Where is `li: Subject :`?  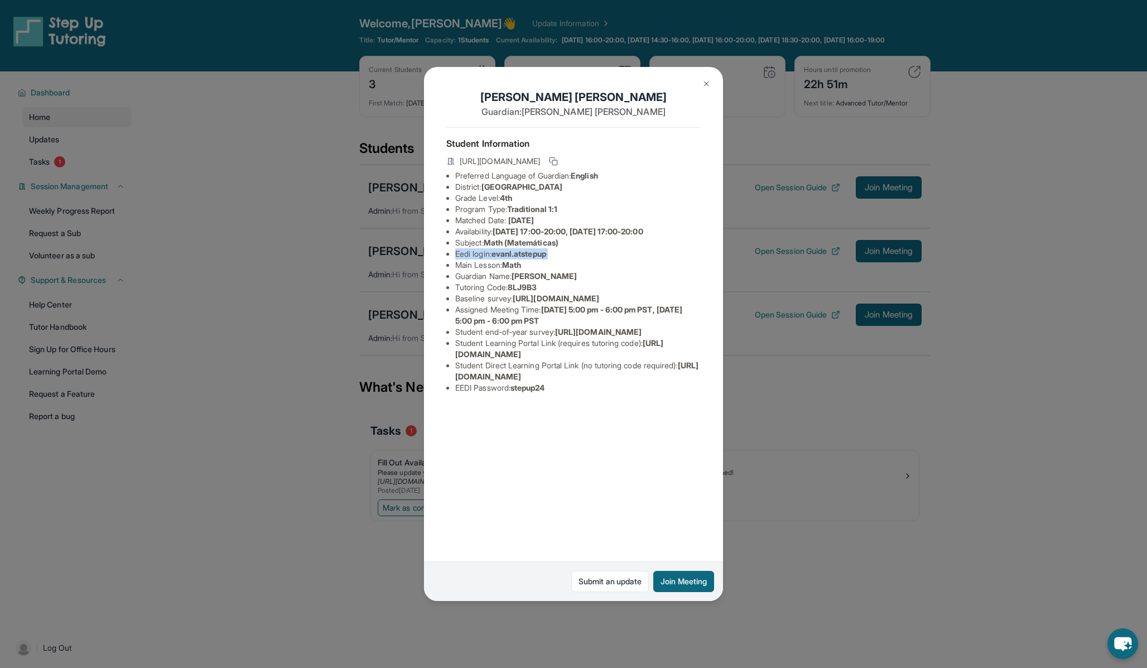 li: Subject : is located at coordinates (578, 243).